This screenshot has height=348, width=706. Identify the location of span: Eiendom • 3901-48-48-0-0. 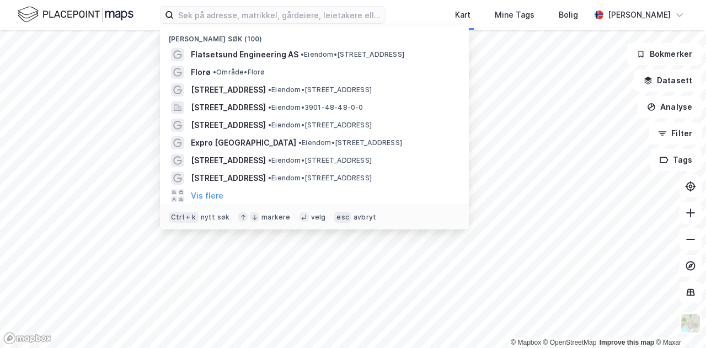
(316, 108).